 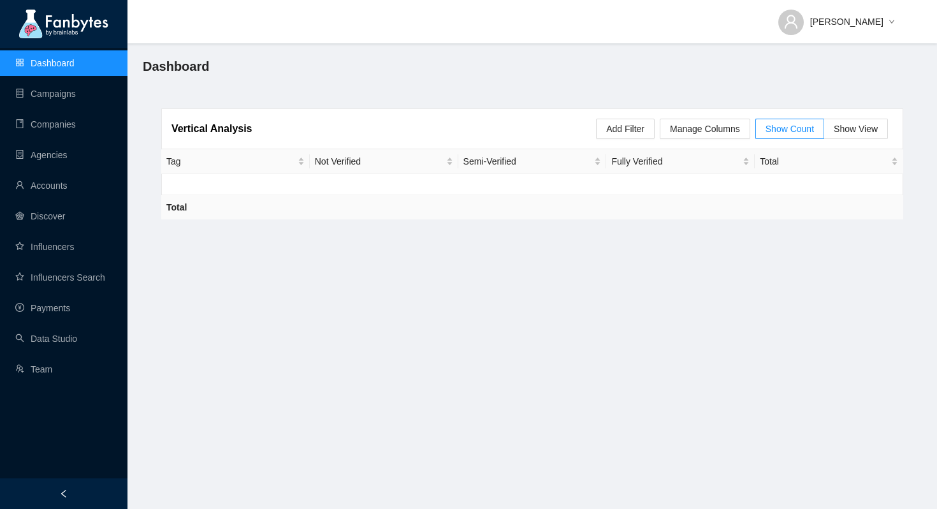 What do you see at coordinates (45, 124) in the screenshot?
I see `a: bookCompanies` at bounding box center [45, 124].